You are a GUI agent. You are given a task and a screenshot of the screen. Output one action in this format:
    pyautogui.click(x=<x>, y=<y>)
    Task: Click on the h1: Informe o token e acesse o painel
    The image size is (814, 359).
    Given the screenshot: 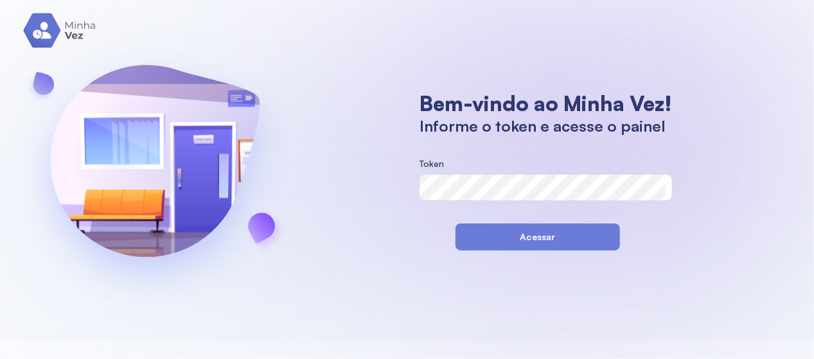 What is the action you would take?
    pyautogui.click(x=545, y=126)
    